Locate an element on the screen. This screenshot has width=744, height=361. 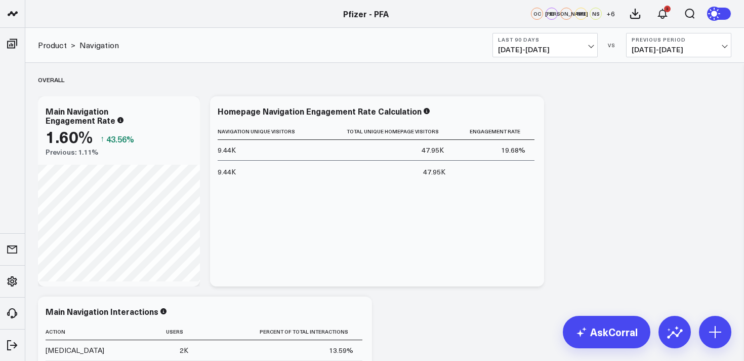
div: OC is located at coordinates (537, 14).